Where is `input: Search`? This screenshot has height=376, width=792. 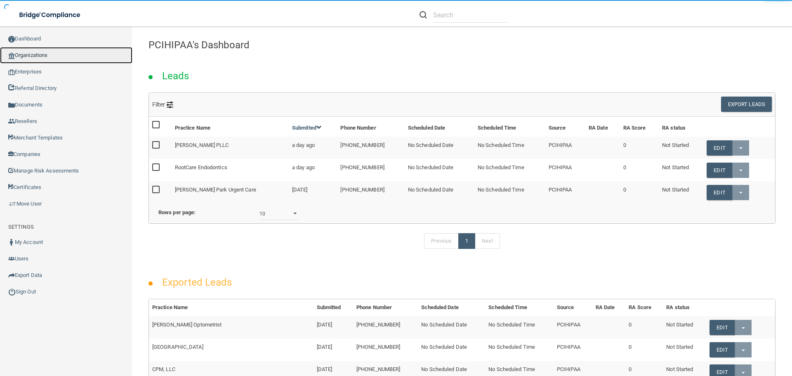
input: Search is located at coordinates (471, 15).